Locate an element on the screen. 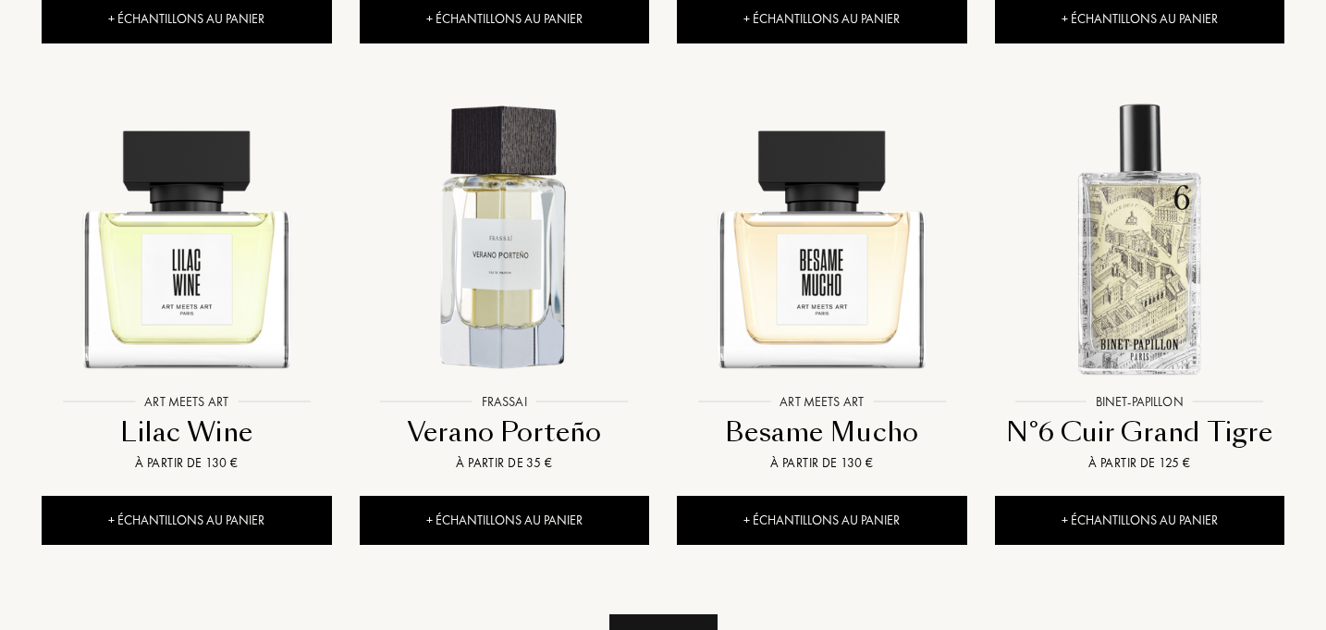 The image size is (1326, 630). img: Lilac Wine Art Meets Art is located at coordinates (186, 239).